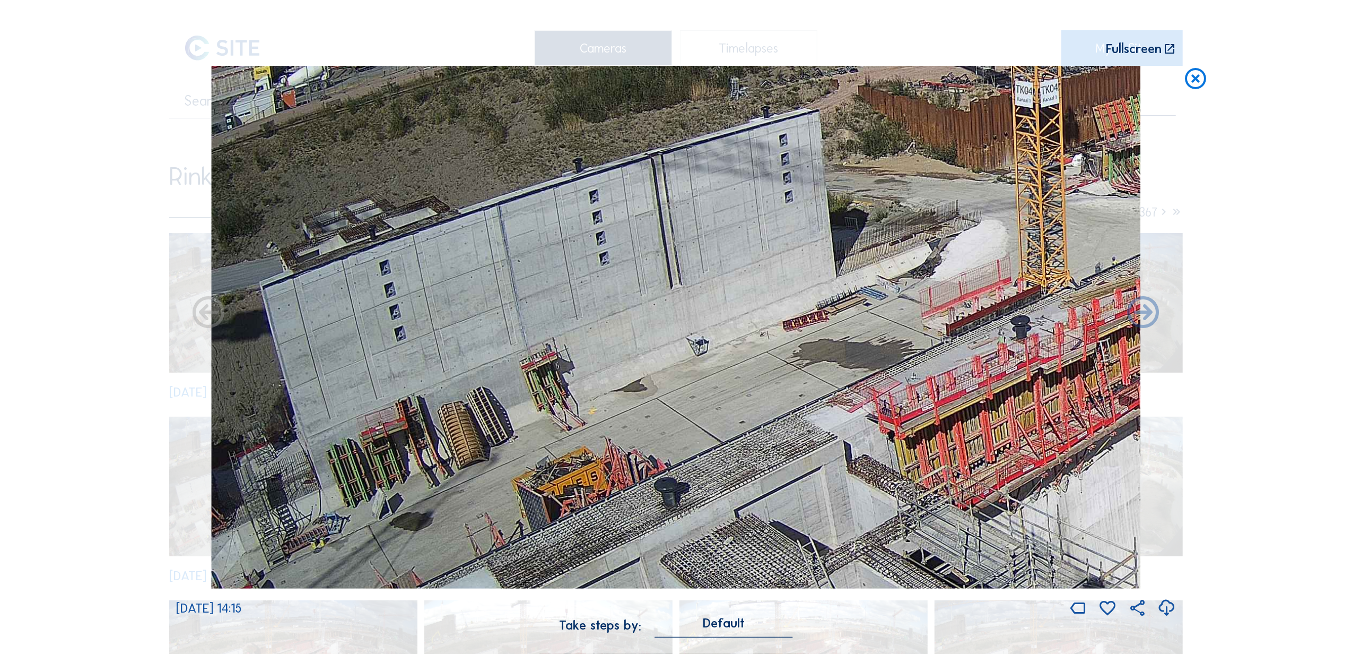 The height and width of the screenshot is (654, 1352). What do you see at coordinates (1143, 314) in the screenshot?
I see `i: Back` at bounding box center [1143, 314].